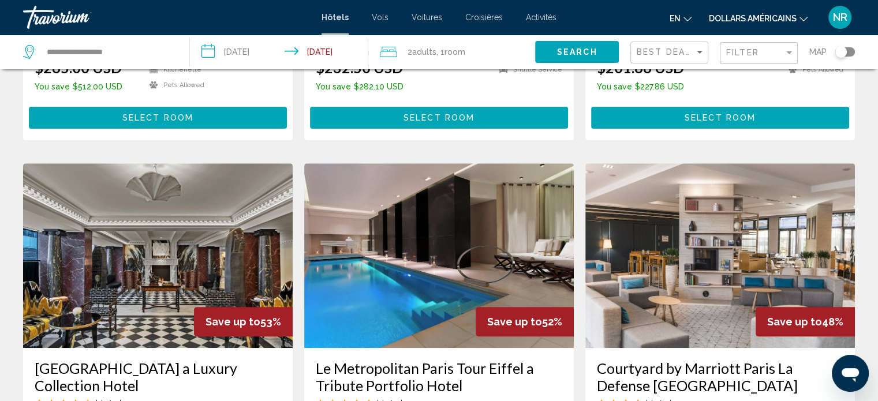 The width and height of the screenshot is (878, 401). I want to click on mat-select: Sort by, so click(671, 53).